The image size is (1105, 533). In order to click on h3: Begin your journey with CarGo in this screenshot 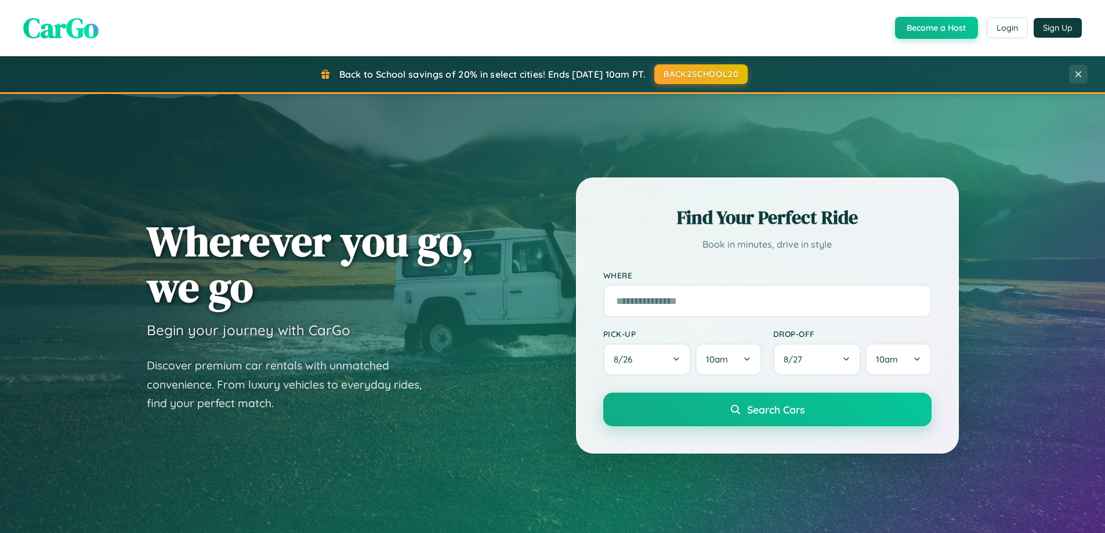, I will do `click(248, 330)`.